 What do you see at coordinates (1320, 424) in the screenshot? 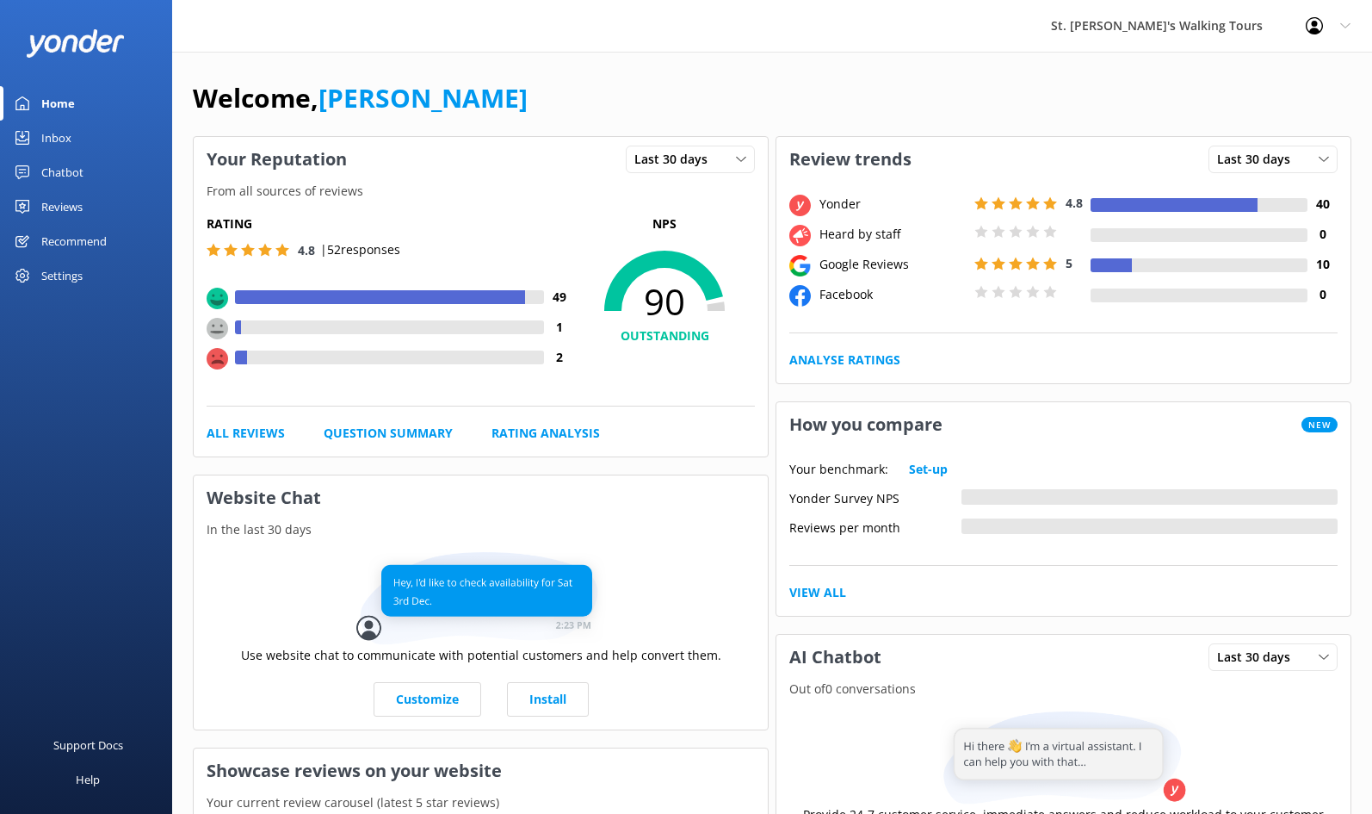
I see `span: New` at bounding box center [1320, 424].